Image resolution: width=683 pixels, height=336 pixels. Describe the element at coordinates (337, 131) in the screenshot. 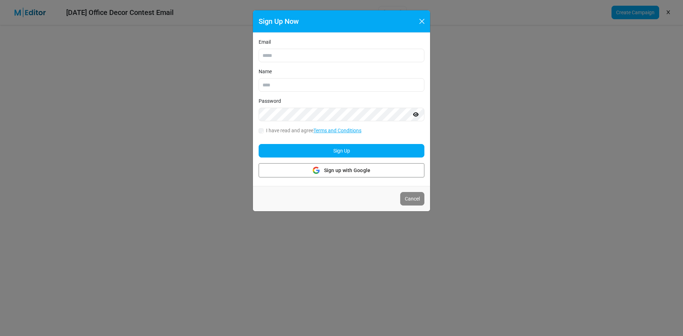

I see `a: Terms and Conditions` at that location.